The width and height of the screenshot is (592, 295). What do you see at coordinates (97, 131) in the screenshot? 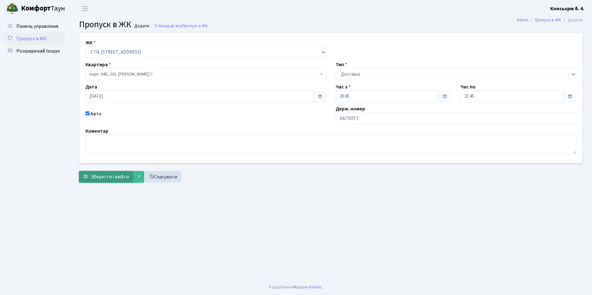
I see `label: Коментар` at bounding box center [97, 131].